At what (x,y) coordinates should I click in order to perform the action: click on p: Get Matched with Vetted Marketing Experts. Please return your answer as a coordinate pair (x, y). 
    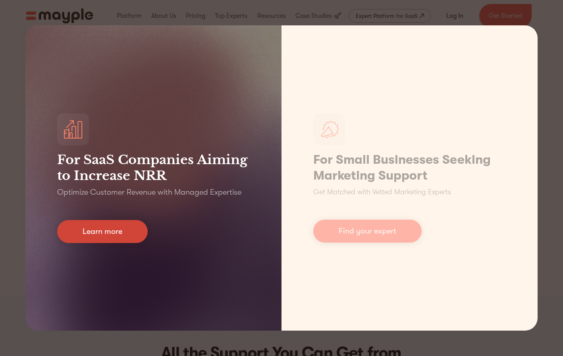
    Looking at the image, I should click on (382, 192).